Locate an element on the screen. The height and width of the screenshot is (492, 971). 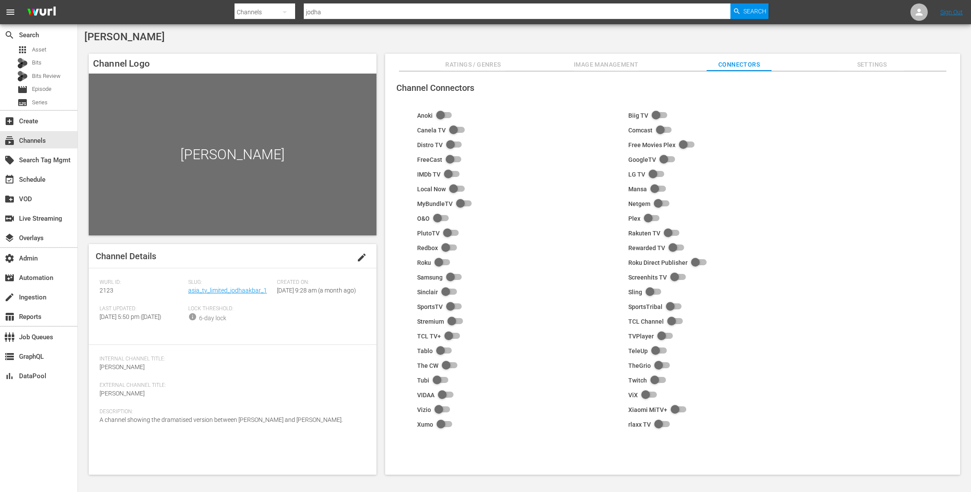
div: Rewarded TV is located at coordinates (646, 248).